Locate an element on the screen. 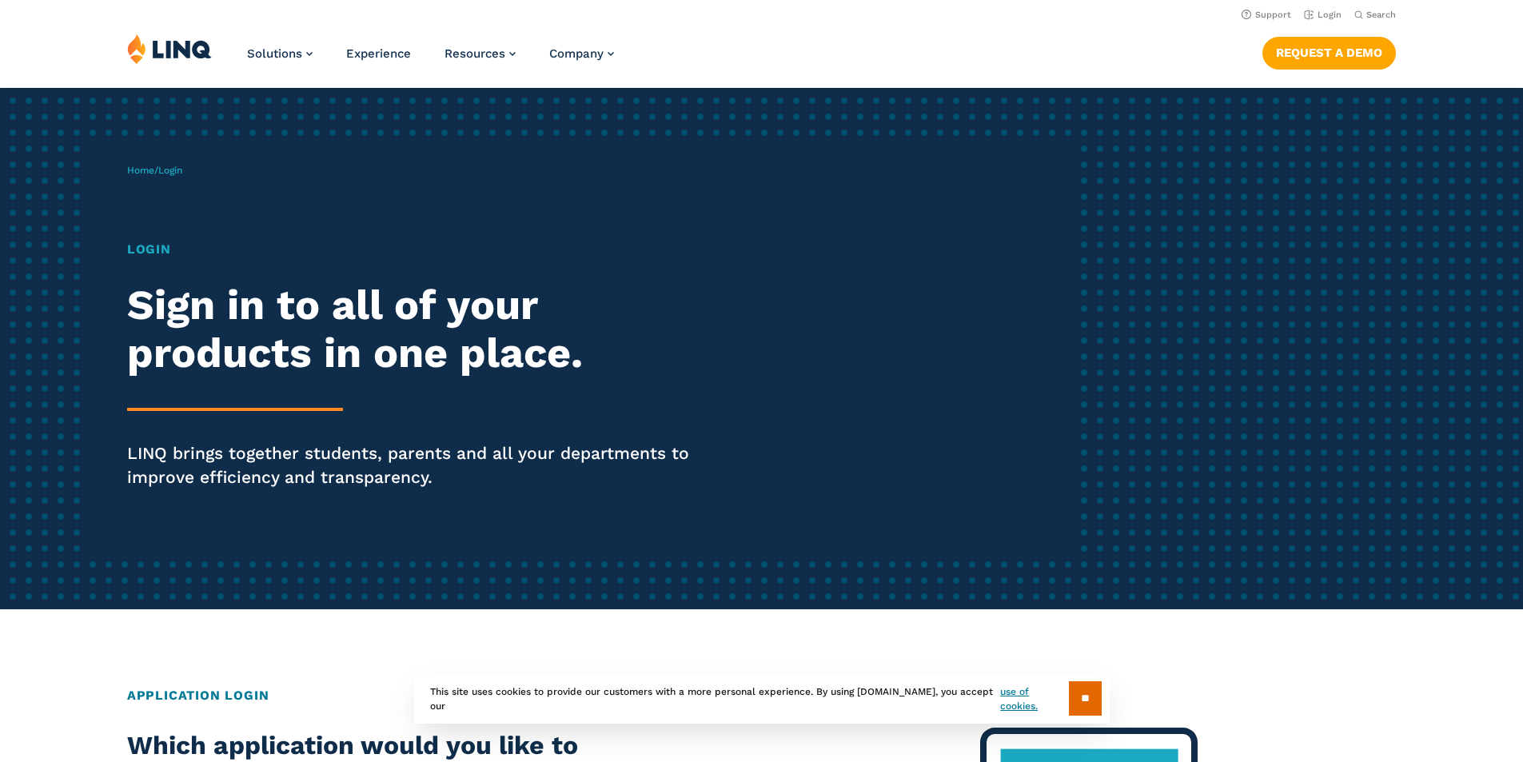 The width and height of the screenshot is (1523, 762). button: Open Search Bar is located at coordinates (1375, 14).